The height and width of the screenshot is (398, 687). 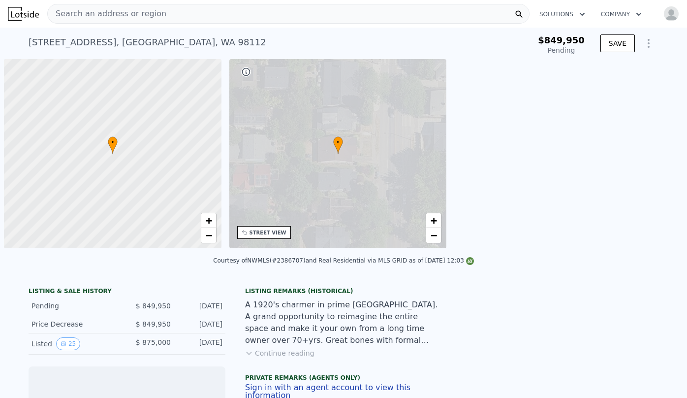 I want to click on span: $849,950, so click(x=561, y=40).